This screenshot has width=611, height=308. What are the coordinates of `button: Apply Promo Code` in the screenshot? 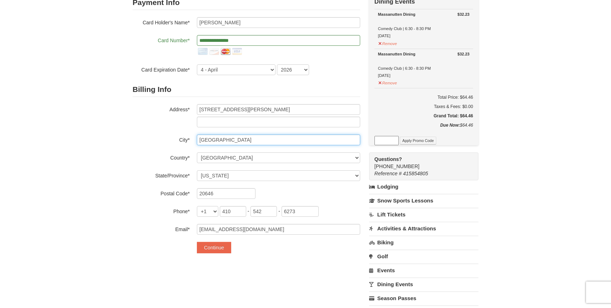 It's located at (418, 140).